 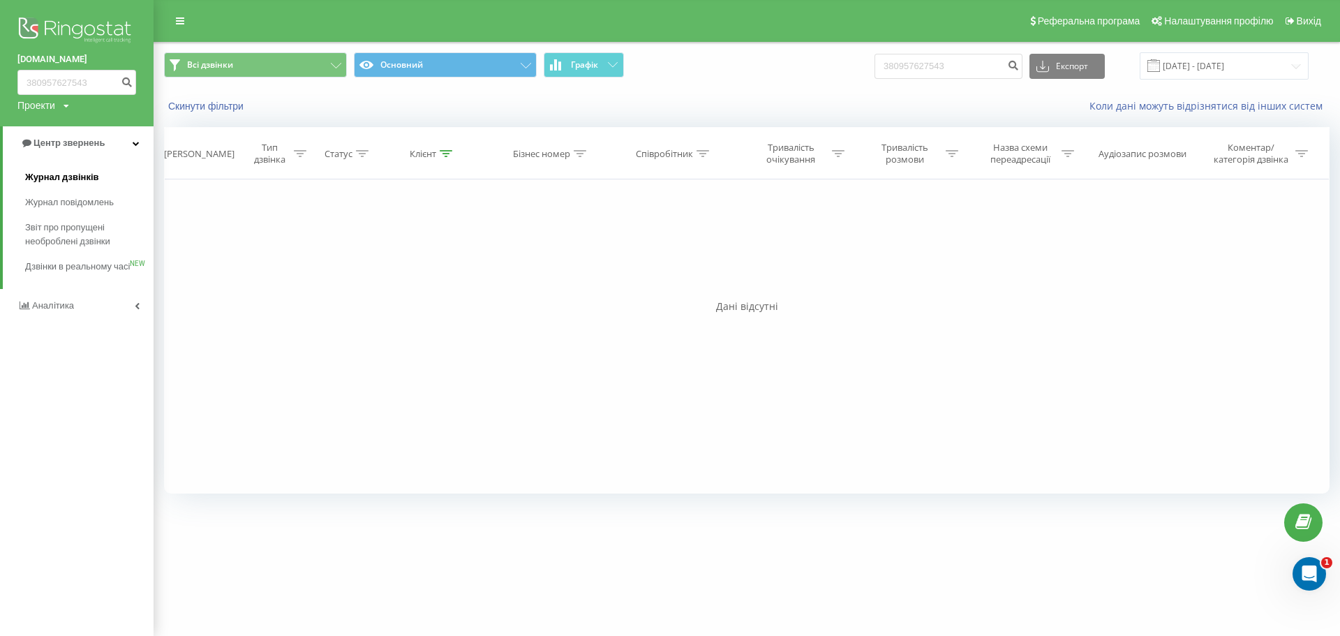 What do you see at coordinates (445, 65) in the screenshot?
I see `button: Основний` at bounding box center [445, 65].